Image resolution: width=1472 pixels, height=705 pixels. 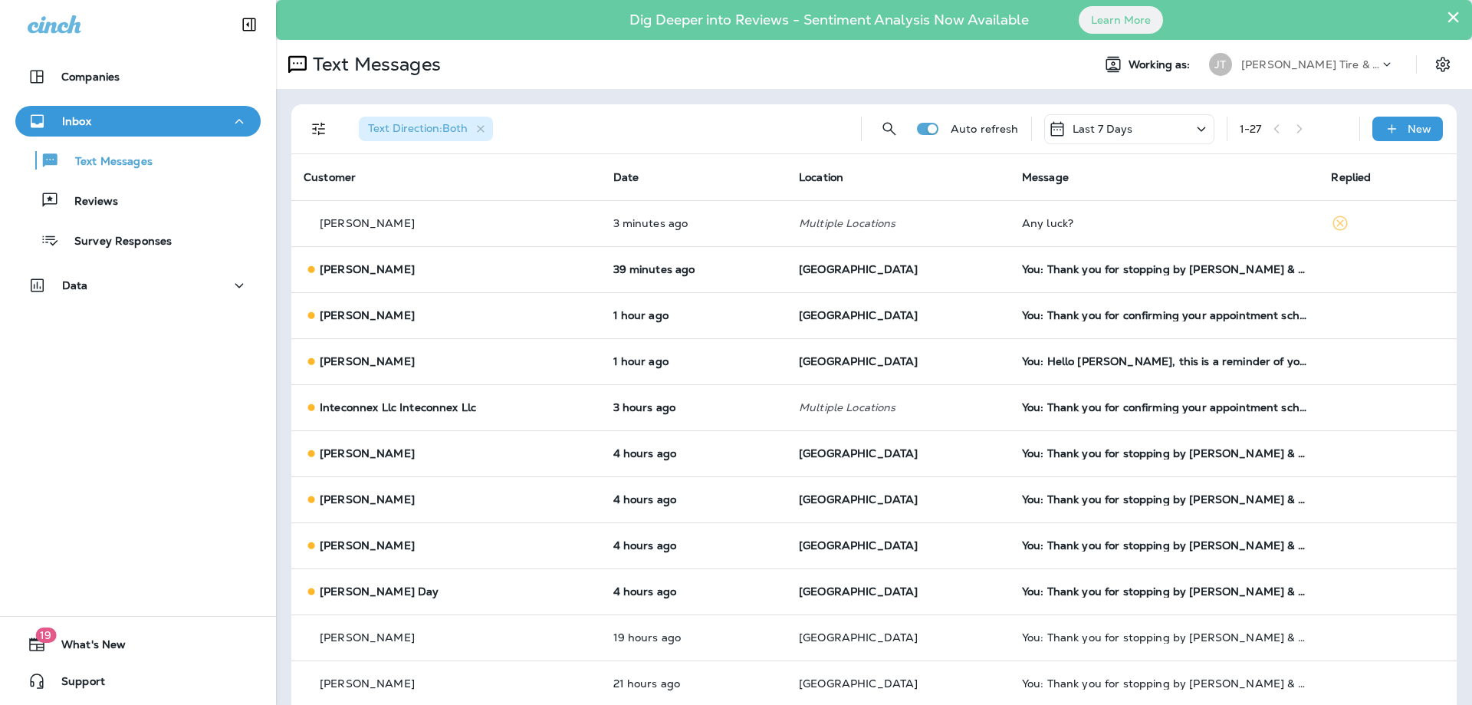 What do you see at coordinates (138, 681) in the screenshot?
I see `button: Support` at bounding box center [138, 681].